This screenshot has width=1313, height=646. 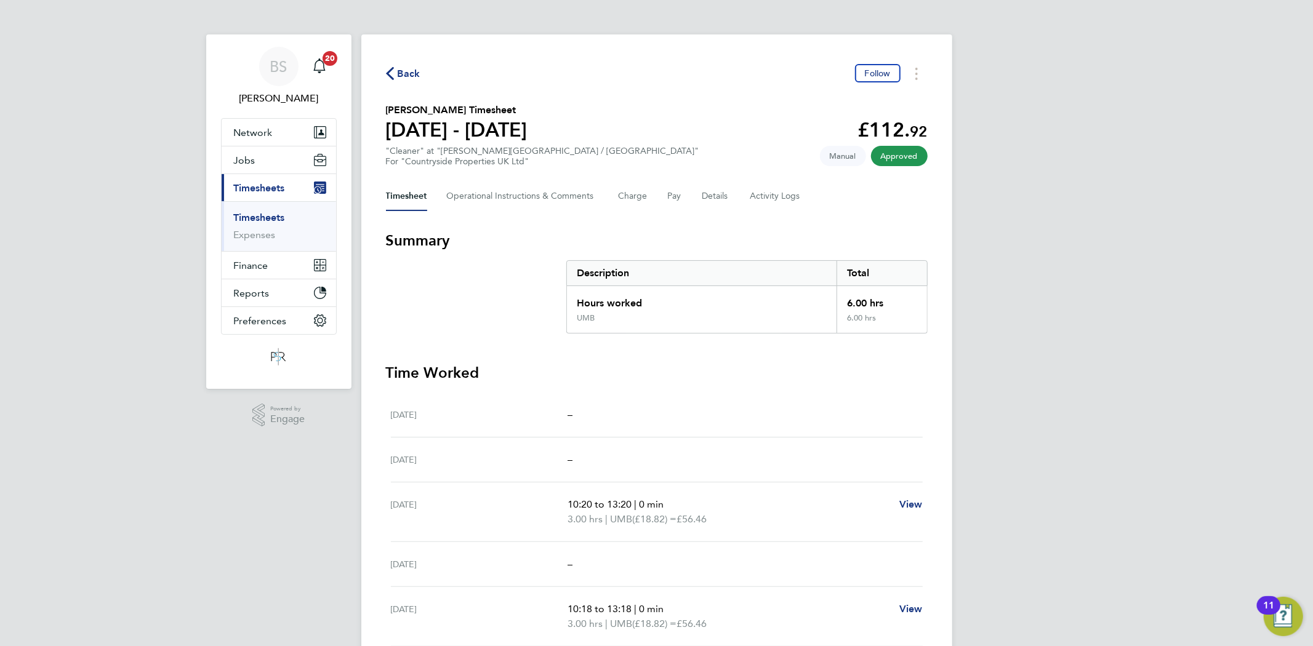 What do you see at coordinates (287, 409) in the screenshot?
I see `span: Powered by` at bounding box center [287, 409].